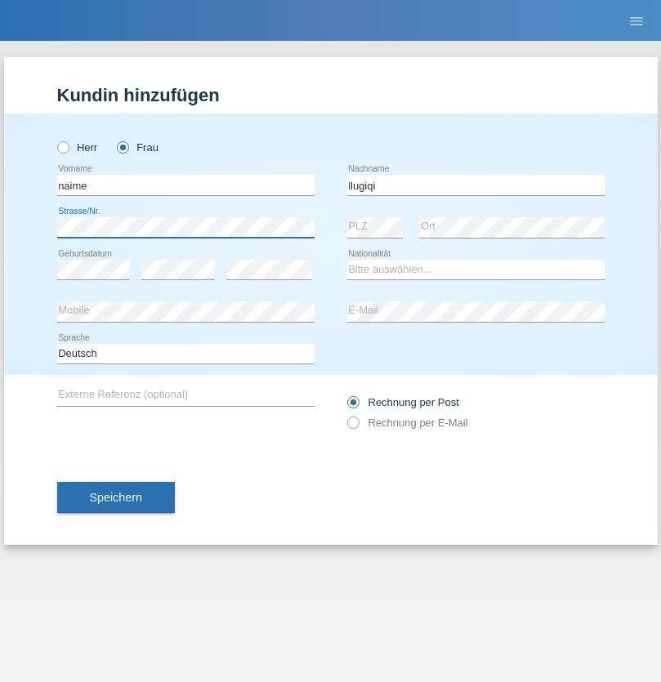 The image size is (661, 682). What do you see at coordinates (352, 406) in the screenshot?
I see `input: Rechnung per Post` at bounding box center [352, 406].